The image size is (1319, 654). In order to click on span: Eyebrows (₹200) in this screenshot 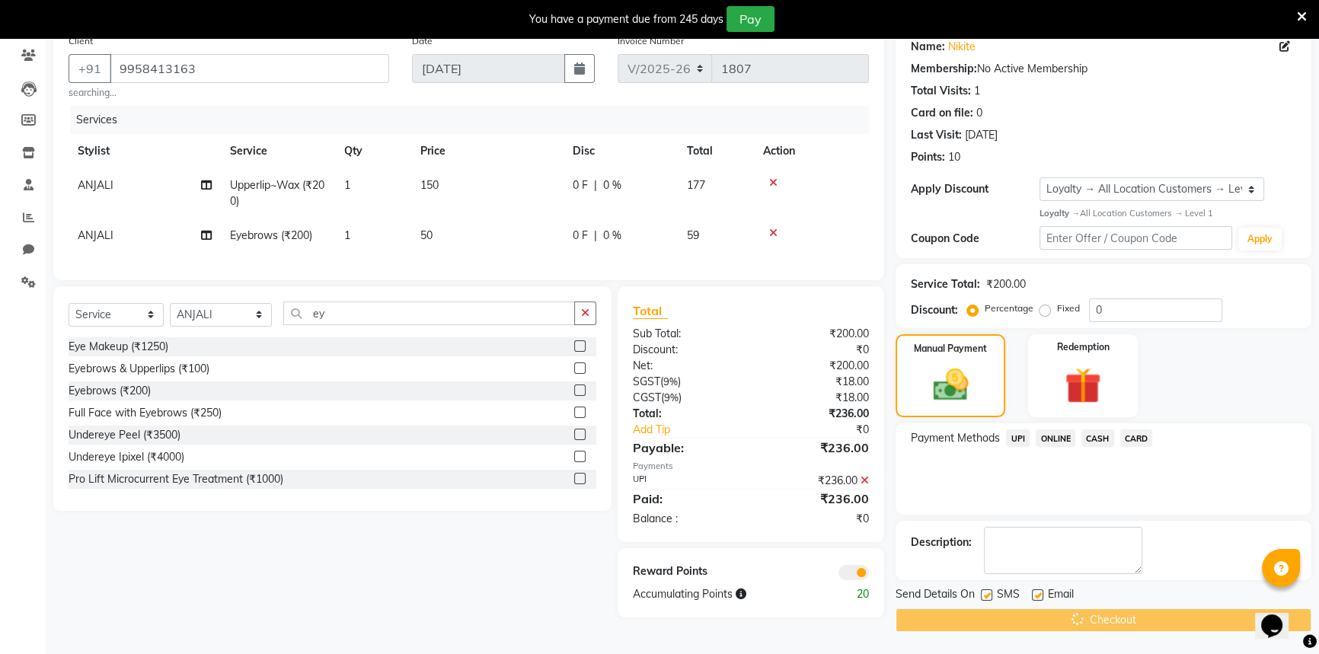, I will do `click(271, 235)`.